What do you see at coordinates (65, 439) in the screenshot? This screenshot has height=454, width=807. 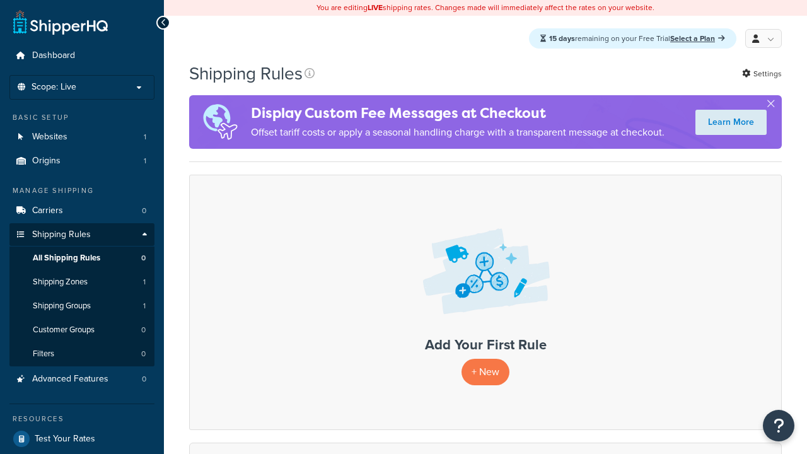 I see `span: Test Your Rates` at bounding box center [65, 439].